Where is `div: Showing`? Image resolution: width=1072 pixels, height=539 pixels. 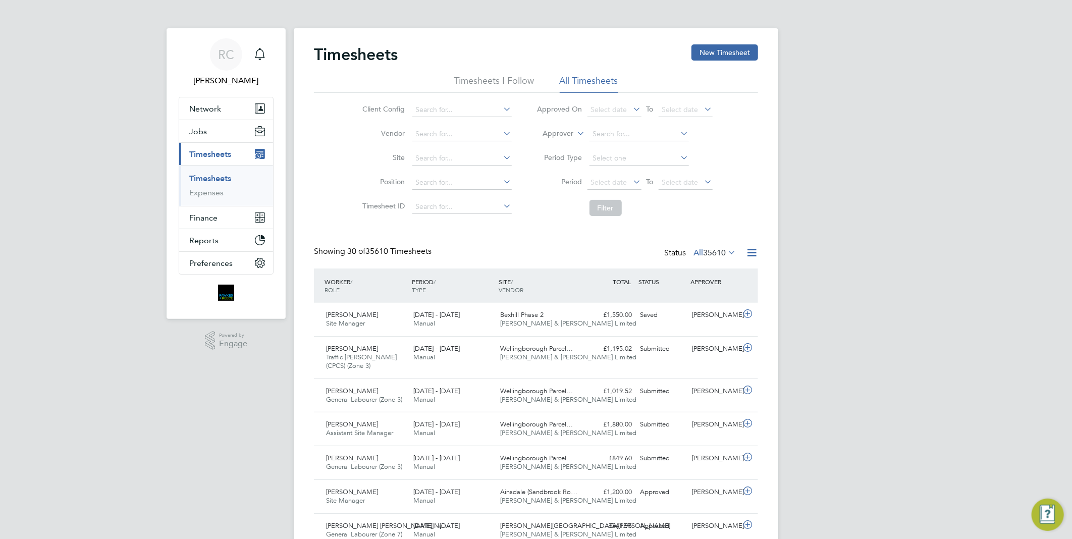
div: Showing is located at coordinates (374, 251).